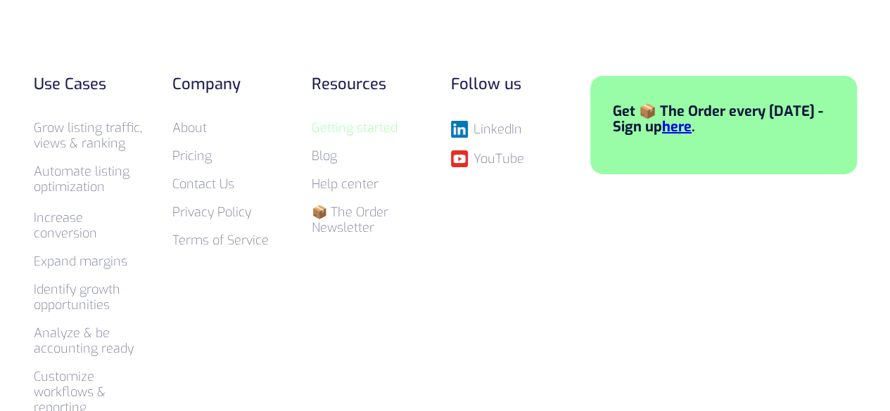 This screenshot has height=411, width=890. What do you see at coordinates (65, 226) in the screenshot?
I see `a: Increase conversion` at bounding box center [65, 226].